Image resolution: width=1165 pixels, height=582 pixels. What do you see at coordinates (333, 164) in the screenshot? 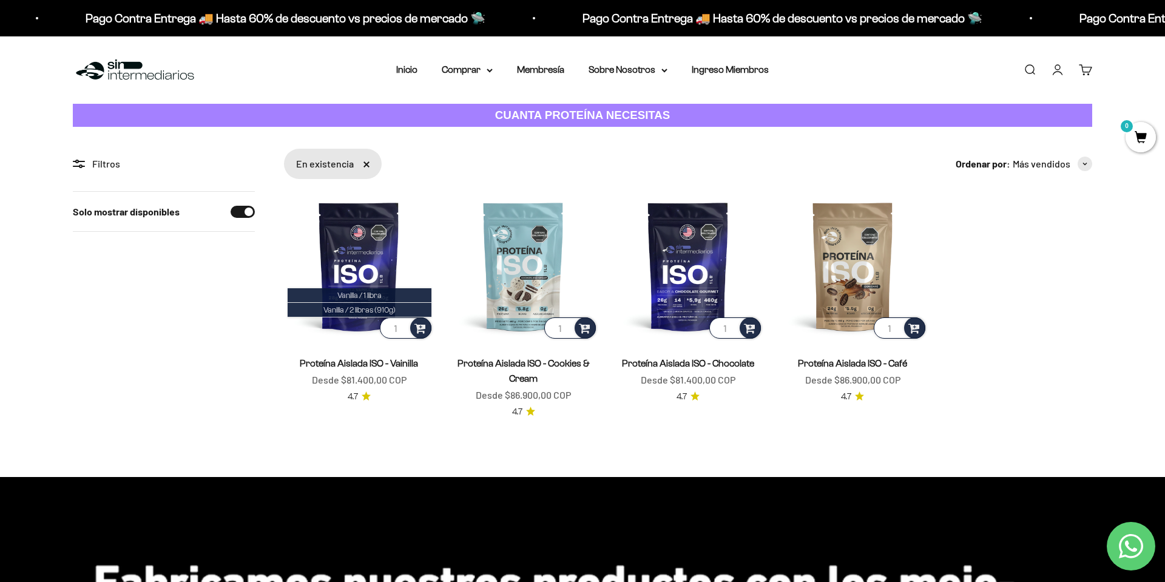
I see `div: En existencia` at bounding box center [333, 164].